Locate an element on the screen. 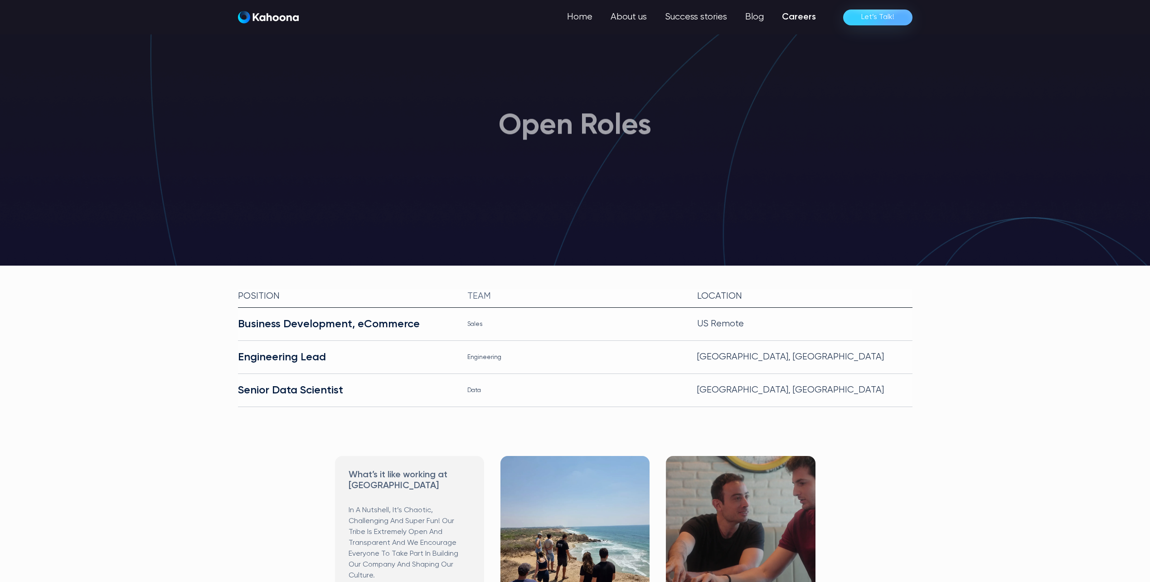  div: Senior Data Scientist is located at coordinates (346, 390).